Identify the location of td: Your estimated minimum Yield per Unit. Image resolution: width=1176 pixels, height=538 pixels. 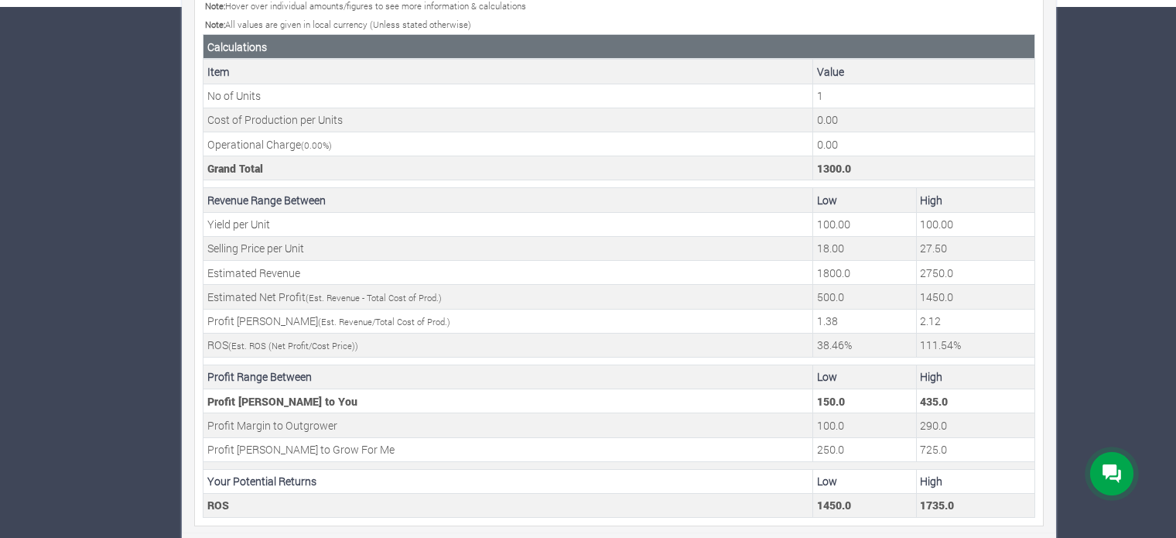
(865, 224).